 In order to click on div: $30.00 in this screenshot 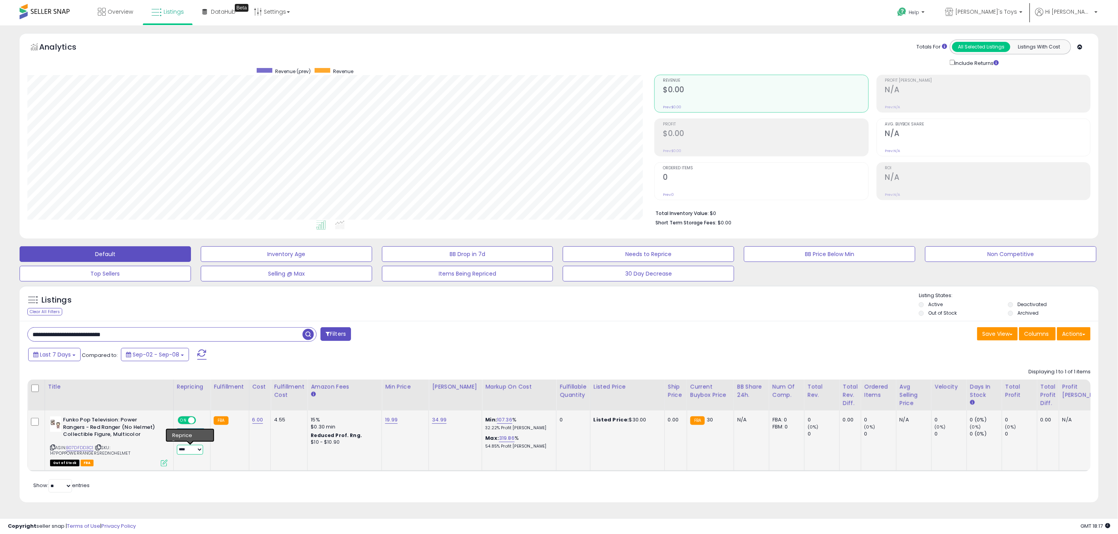, I will do `click(626, 420)`.